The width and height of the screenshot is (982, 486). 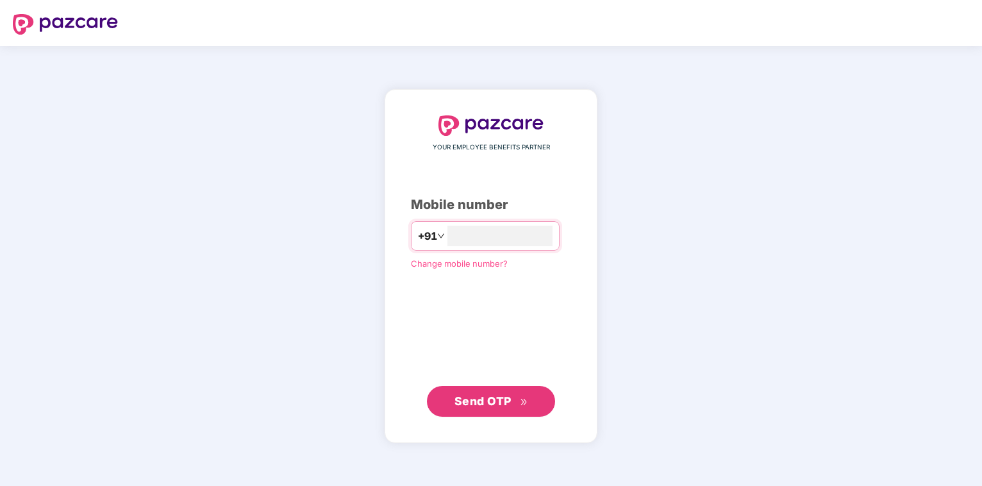 What do you see at coordinates (491, 401) in the screenshot?
I see `button: Send OTPdouble-right` at bounding box center [491, 401].